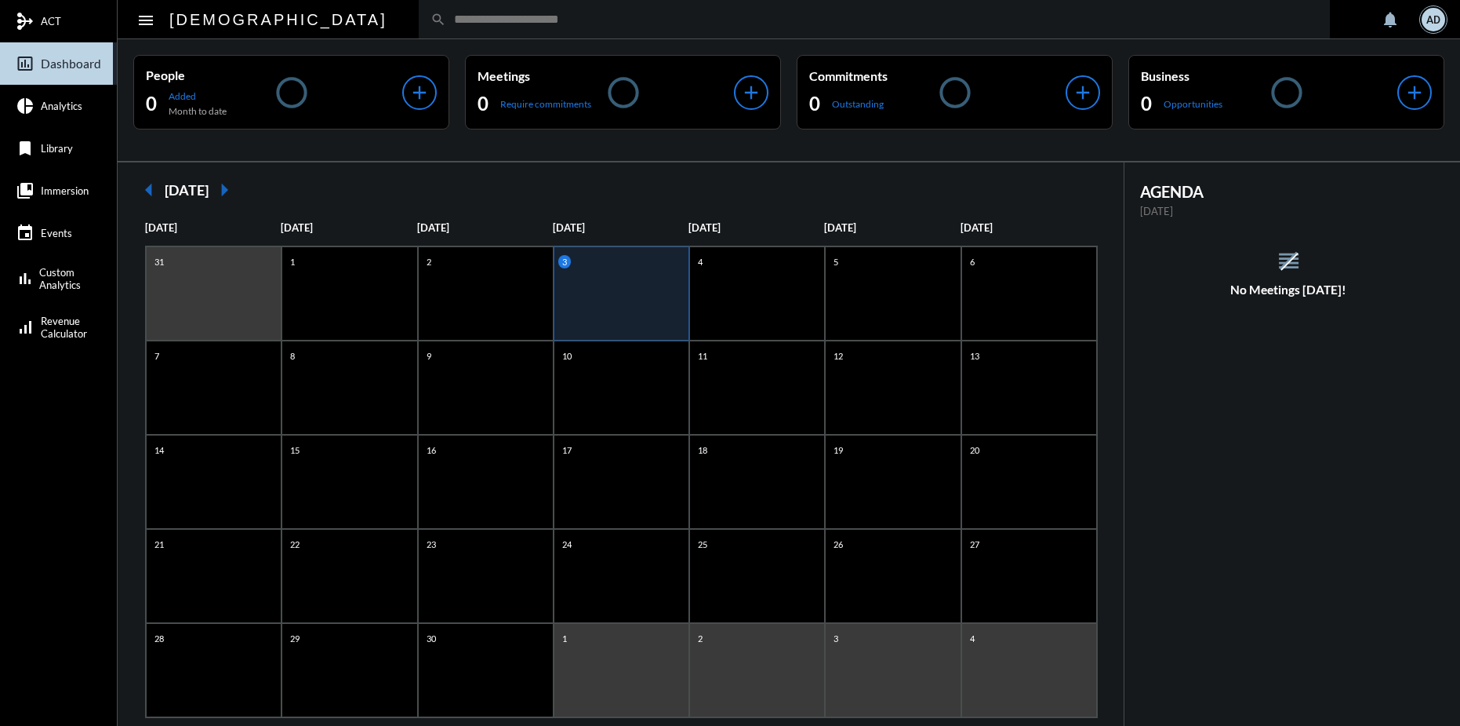  Describe the element at coordinates (159, 261) in the screenshot. I see `p: 31` at that location.